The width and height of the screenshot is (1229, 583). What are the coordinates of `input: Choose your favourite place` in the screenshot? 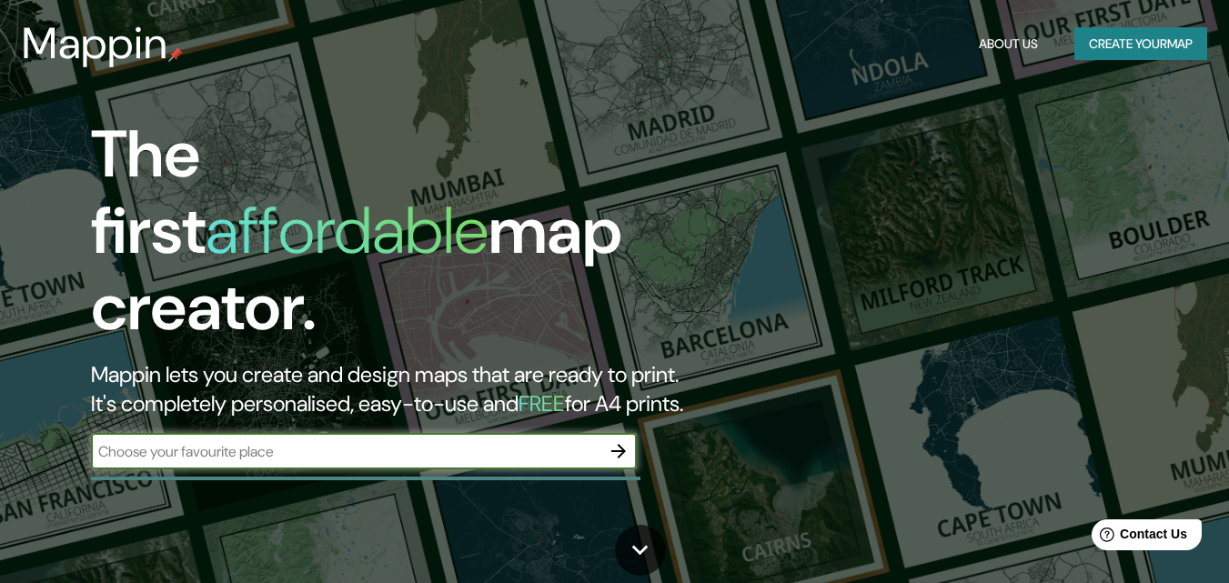 It's located at (346, 451).